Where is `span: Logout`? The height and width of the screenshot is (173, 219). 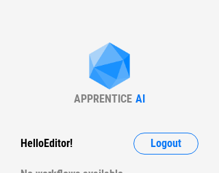
span: Logout is located at coordinates (165, 144).